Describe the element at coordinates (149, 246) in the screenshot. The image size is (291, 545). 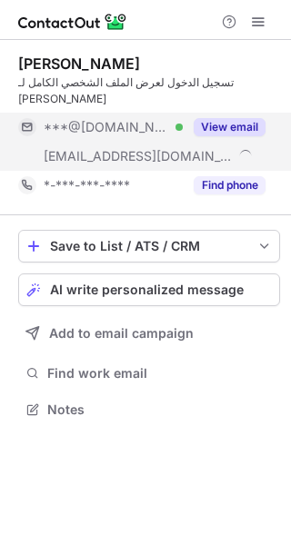
I see `div: Save to List / ATS / CRM` at that location.